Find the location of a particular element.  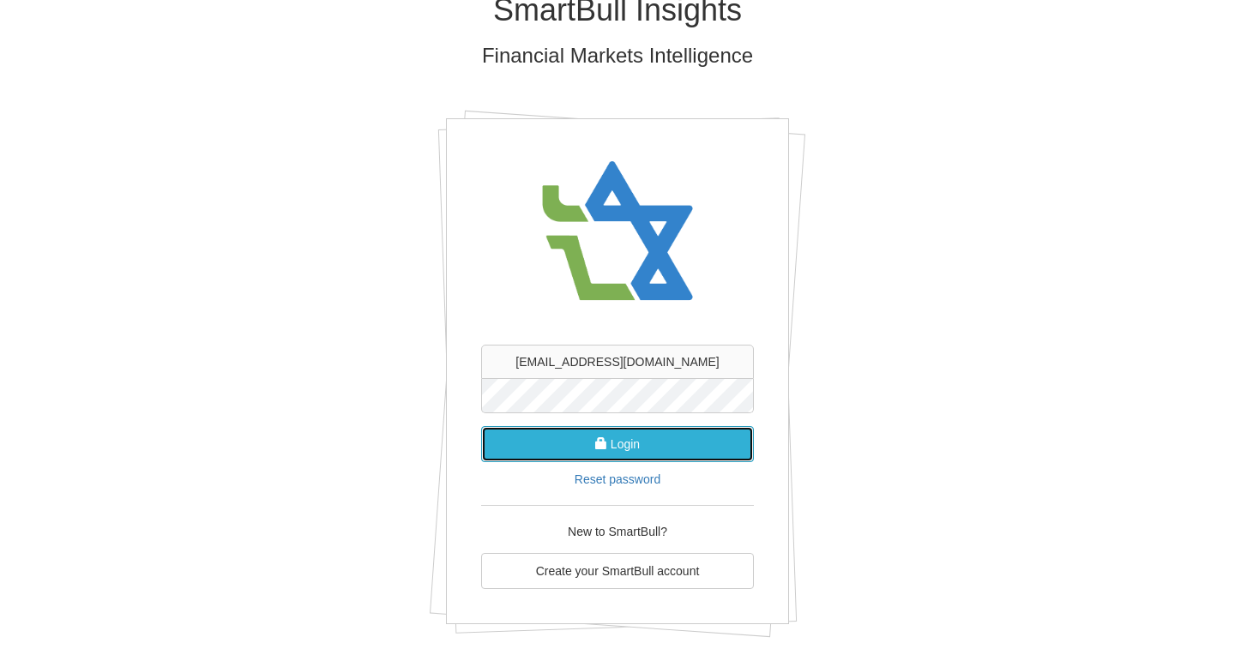

span: New to SmartBull? is located at coordinates (618, 532).